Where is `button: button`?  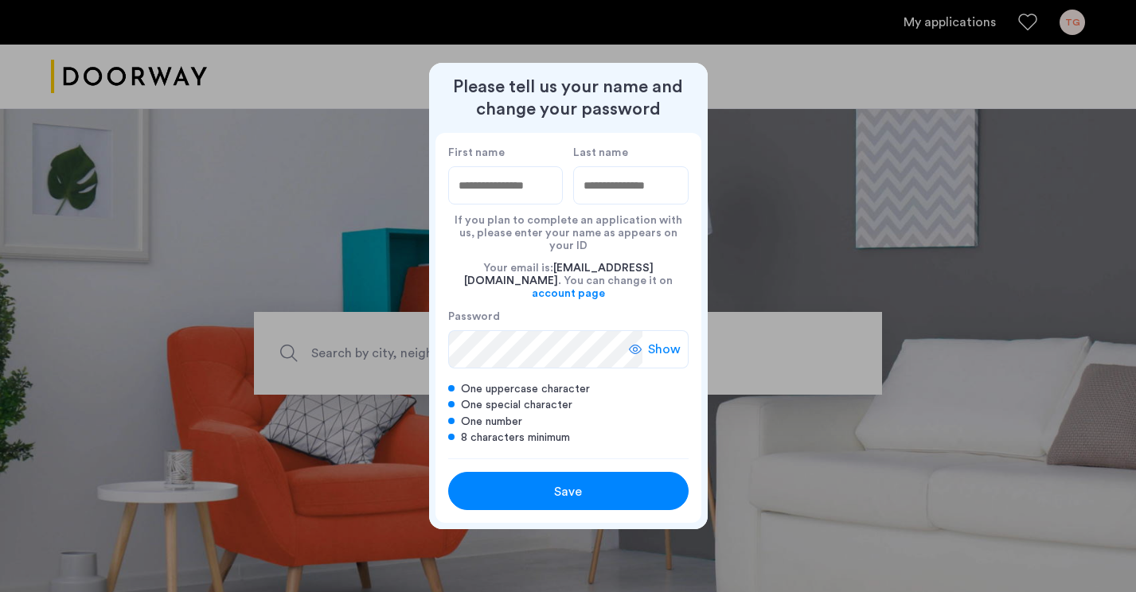
button: button is located at coordinates (568, 491).